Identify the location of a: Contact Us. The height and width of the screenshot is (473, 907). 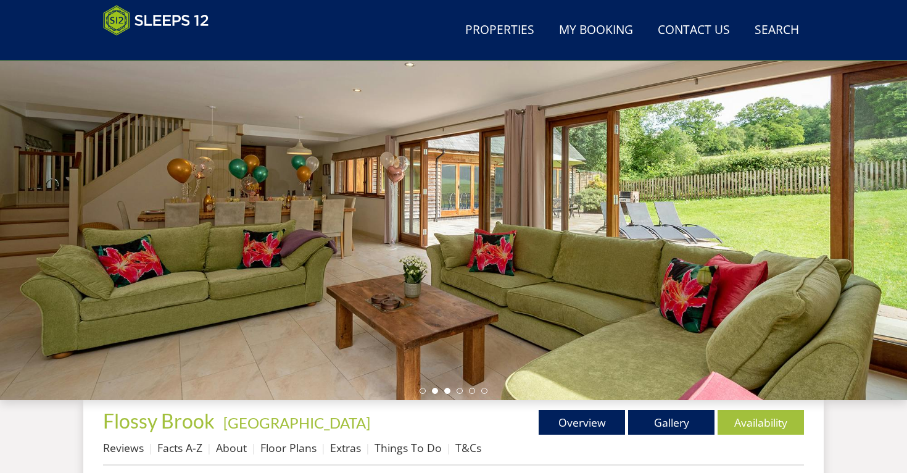
(694, 30).